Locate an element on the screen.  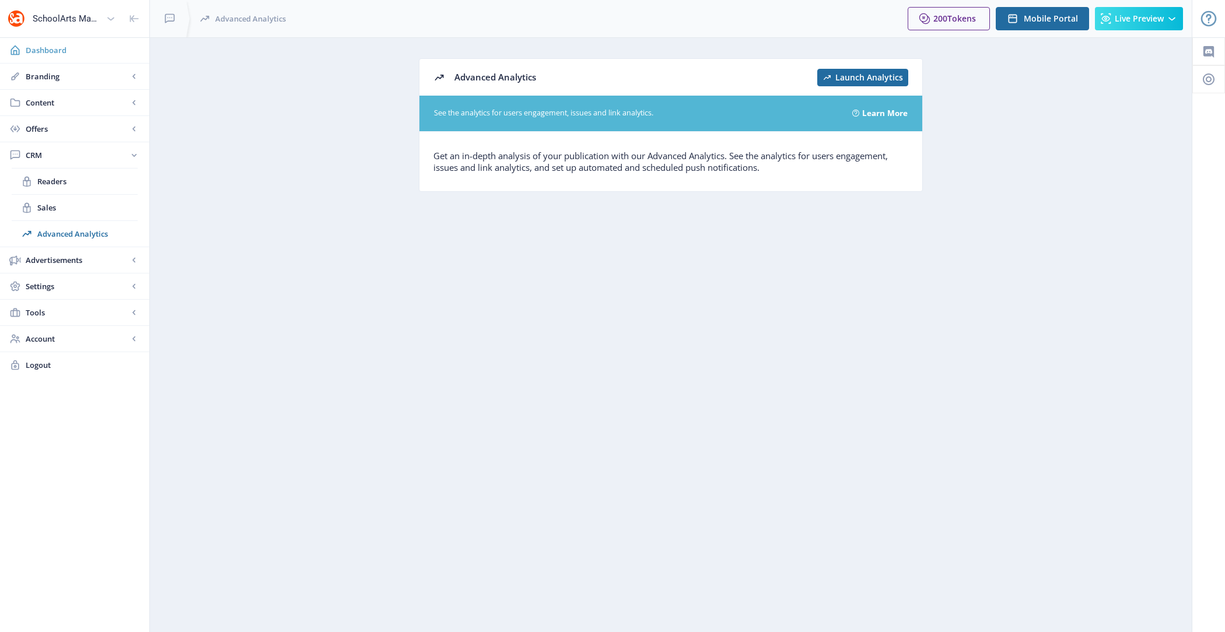
span: Dashboard is located at coordinates (83, 50).